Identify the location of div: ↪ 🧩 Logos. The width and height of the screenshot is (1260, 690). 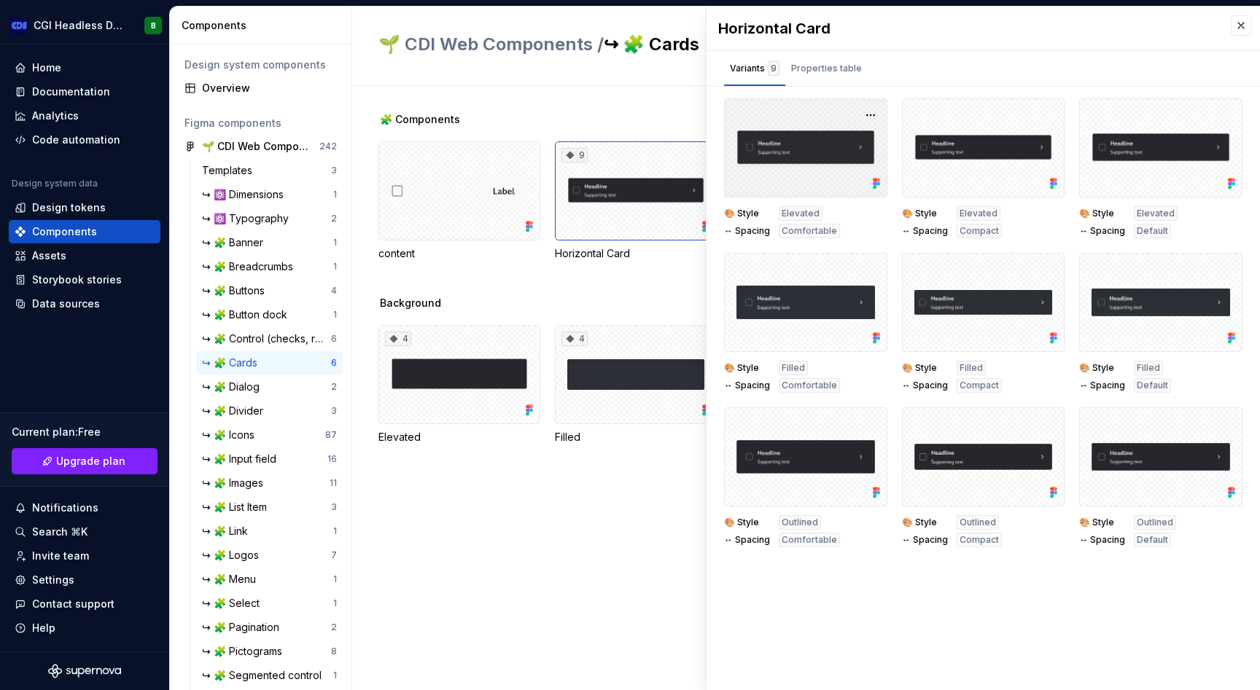
(233, 555).